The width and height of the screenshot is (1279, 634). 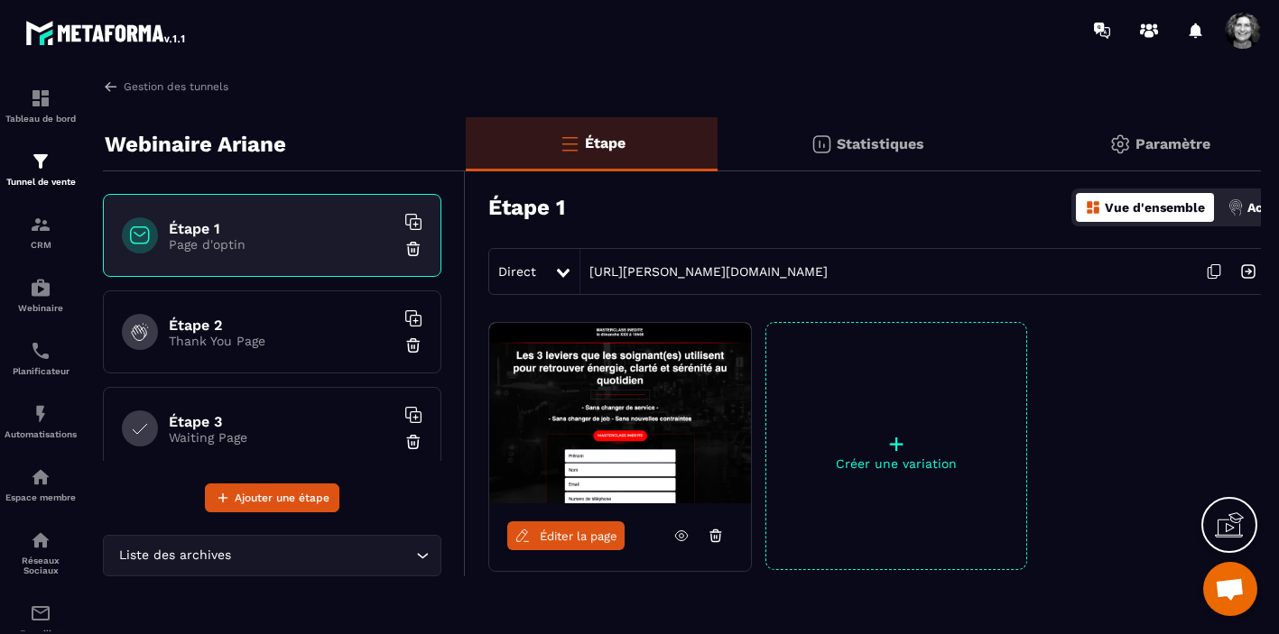 What do you see at coordinates (526, 208) in the screenshot?
I see `h3: Étape 1` at bounding box center [526, 208].